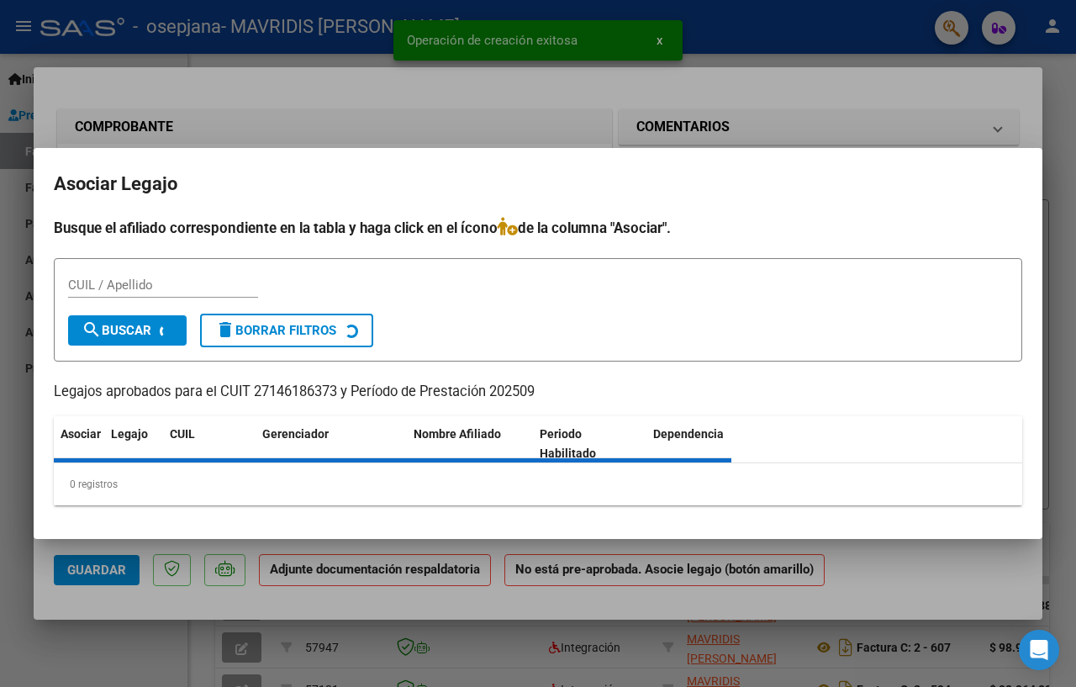  I want to click on datatable-header-cell: Gerenciador, so click(331, 444).